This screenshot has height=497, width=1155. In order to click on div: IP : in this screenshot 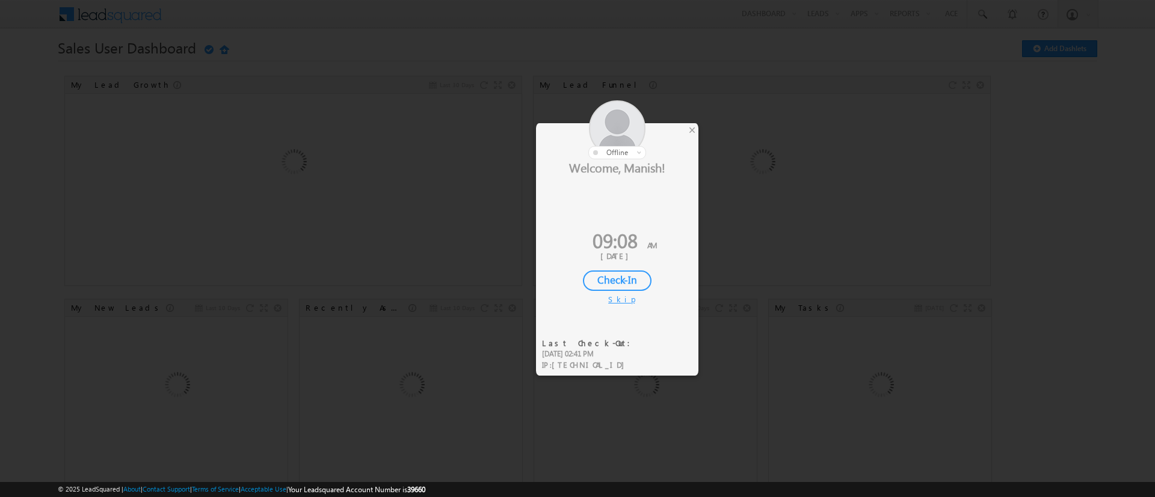, I will do `click(589, 365)`.